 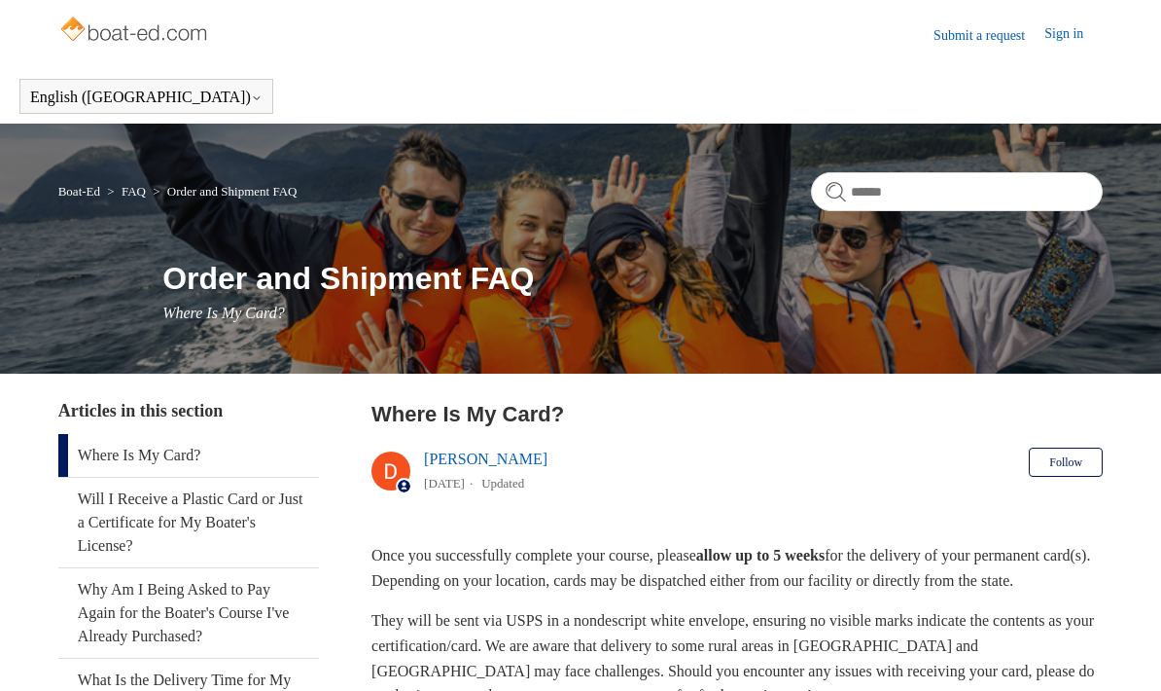 I want to click on input: Search, so click(x=957, y=192).